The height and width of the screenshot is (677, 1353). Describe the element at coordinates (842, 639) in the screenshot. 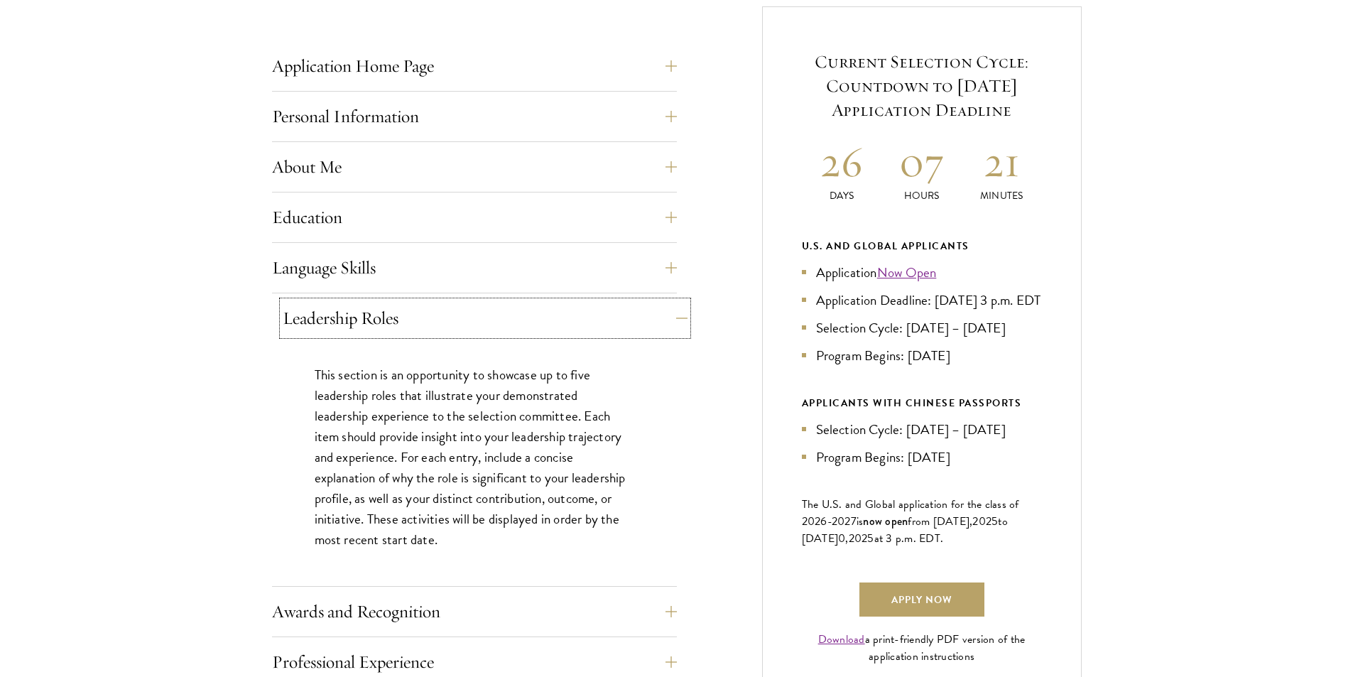

I see `a: Download` at that location.